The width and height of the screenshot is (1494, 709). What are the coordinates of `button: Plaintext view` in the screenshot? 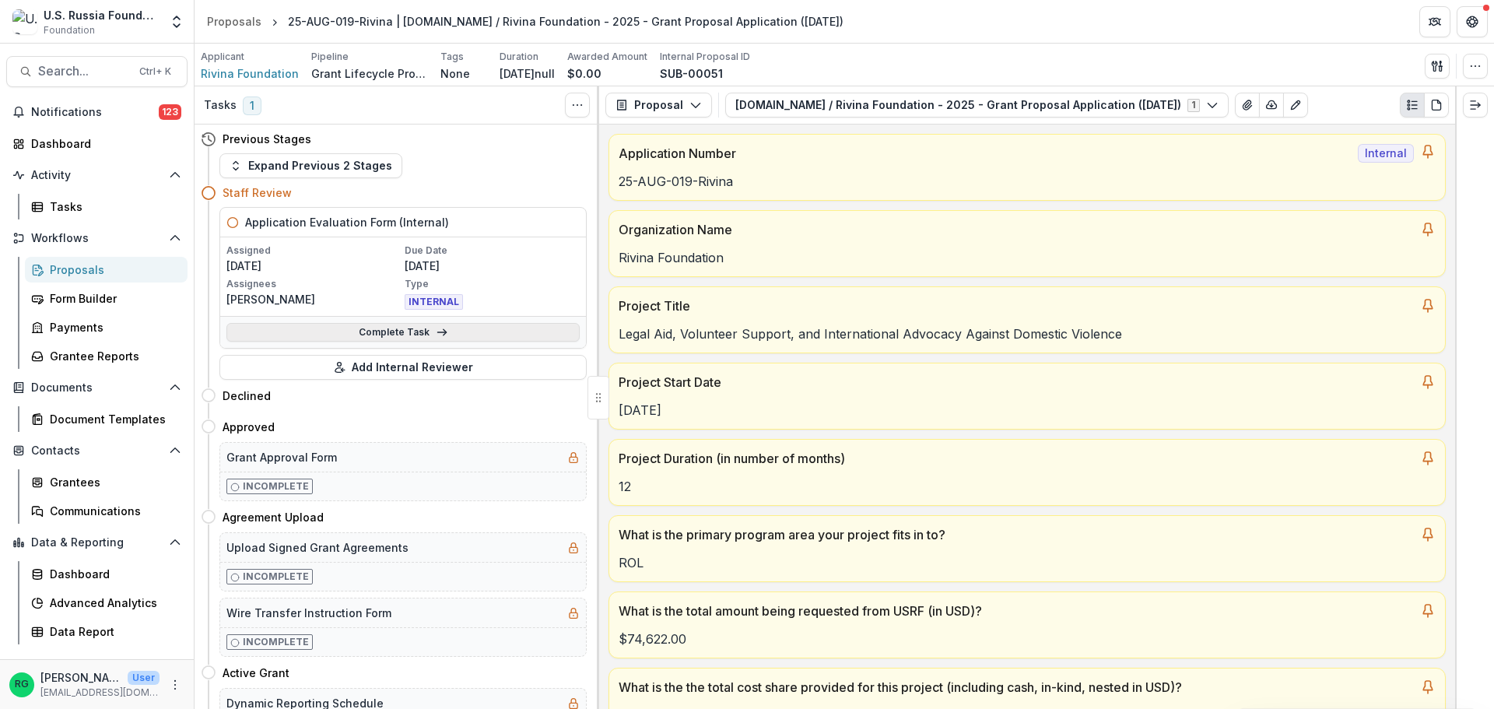 It's located at (1412, 105).